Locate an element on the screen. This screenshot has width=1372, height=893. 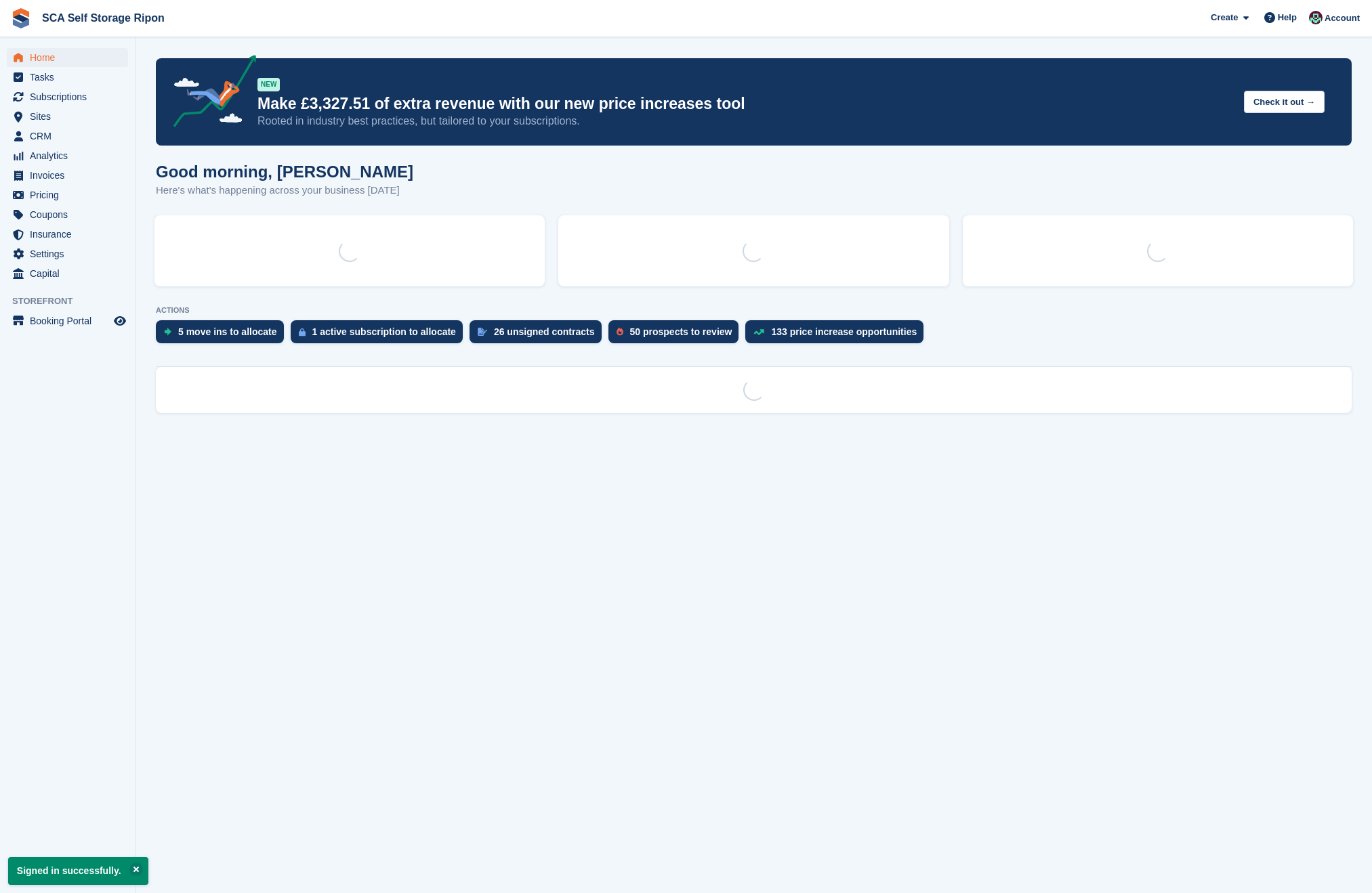
div: NEW is located at coordinates (268, 85).